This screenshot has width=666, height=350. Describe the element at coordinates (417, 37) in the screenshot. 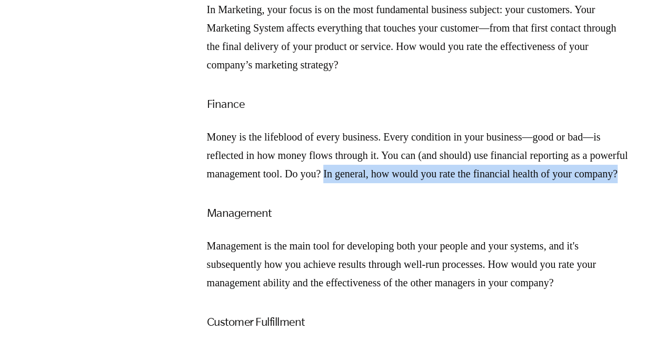

I see `p: In Marketing, your focus is on the most fundamental business subject: your customers. Your Market...` at that location.